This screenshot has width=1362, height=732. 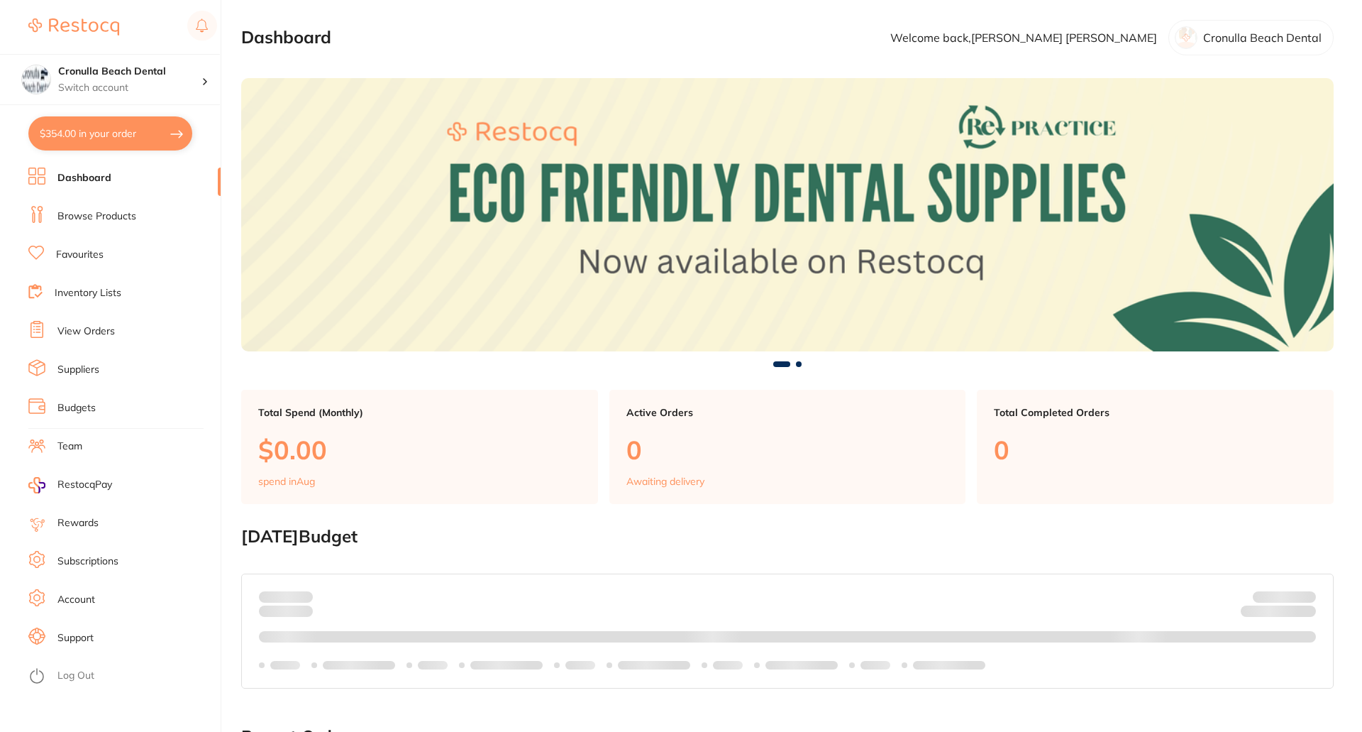 I want to click on a: Rewards, so click(x=78, y=523).